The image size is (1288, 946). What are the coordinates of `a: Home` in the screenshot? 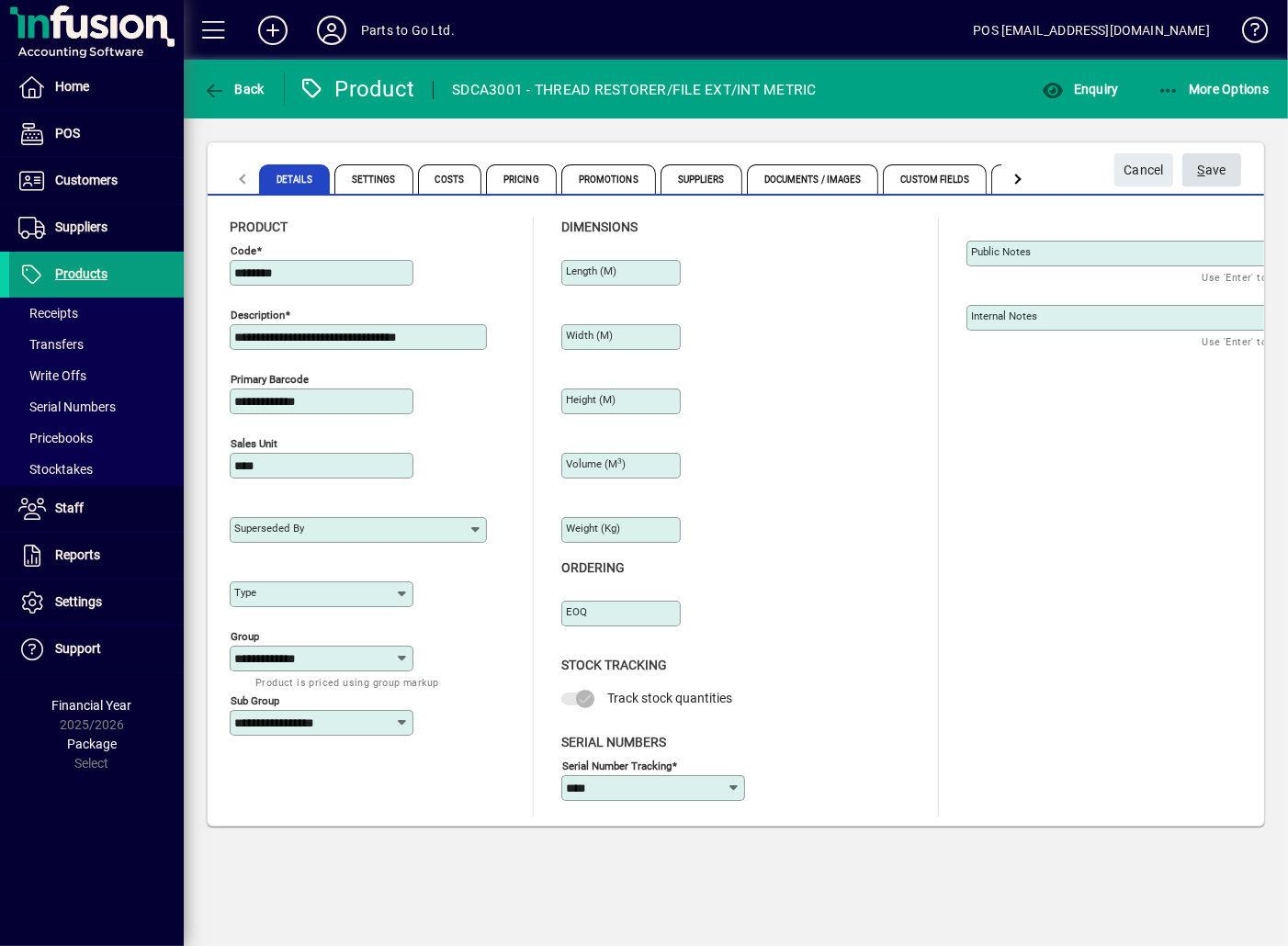 It's located at (96, 87).